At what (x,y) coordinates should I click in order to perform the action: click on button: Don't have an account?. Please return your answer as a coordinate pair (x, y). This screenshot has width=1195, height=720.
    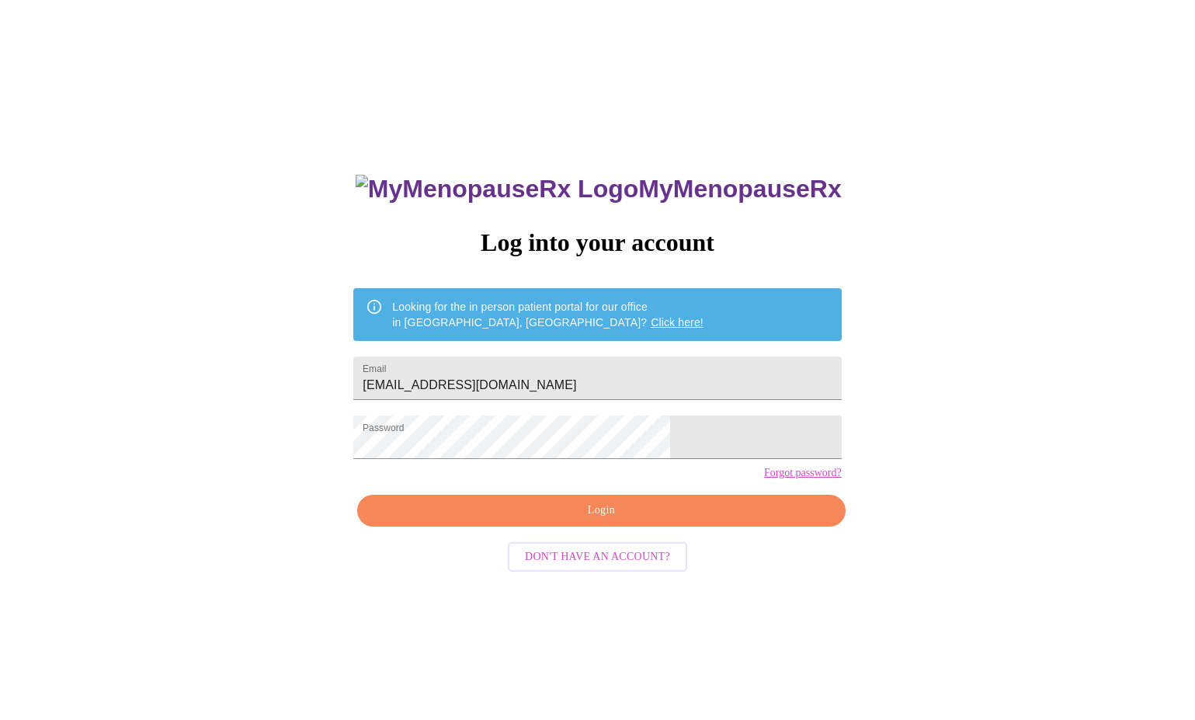
    Looking at the image, I should click on (597, 557).